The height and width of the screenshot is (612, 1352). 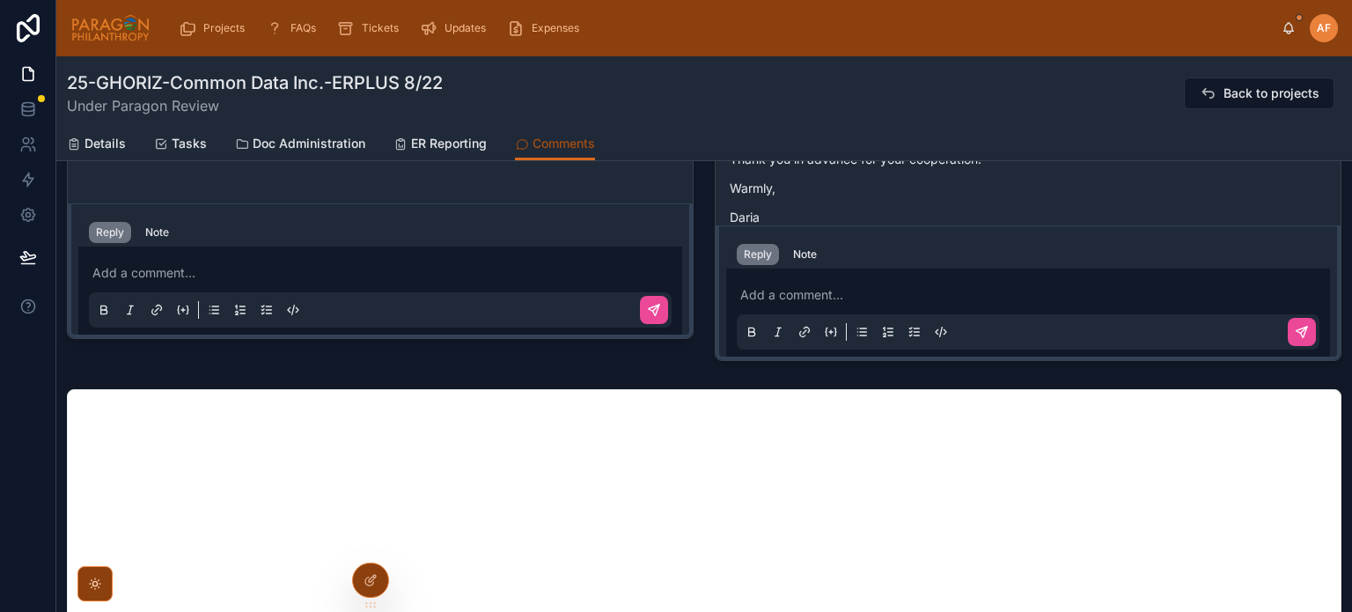 I want to click on span: Tickets, so click(x=380, y=28).